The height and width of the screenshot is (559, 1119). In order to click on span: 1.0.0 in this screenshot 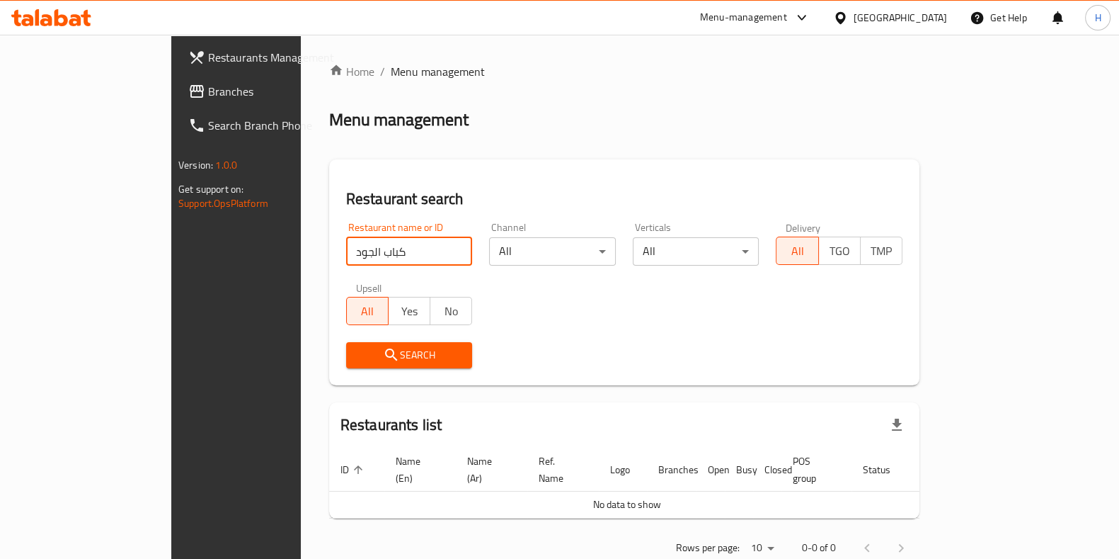, I will do `click(226, 165)`.